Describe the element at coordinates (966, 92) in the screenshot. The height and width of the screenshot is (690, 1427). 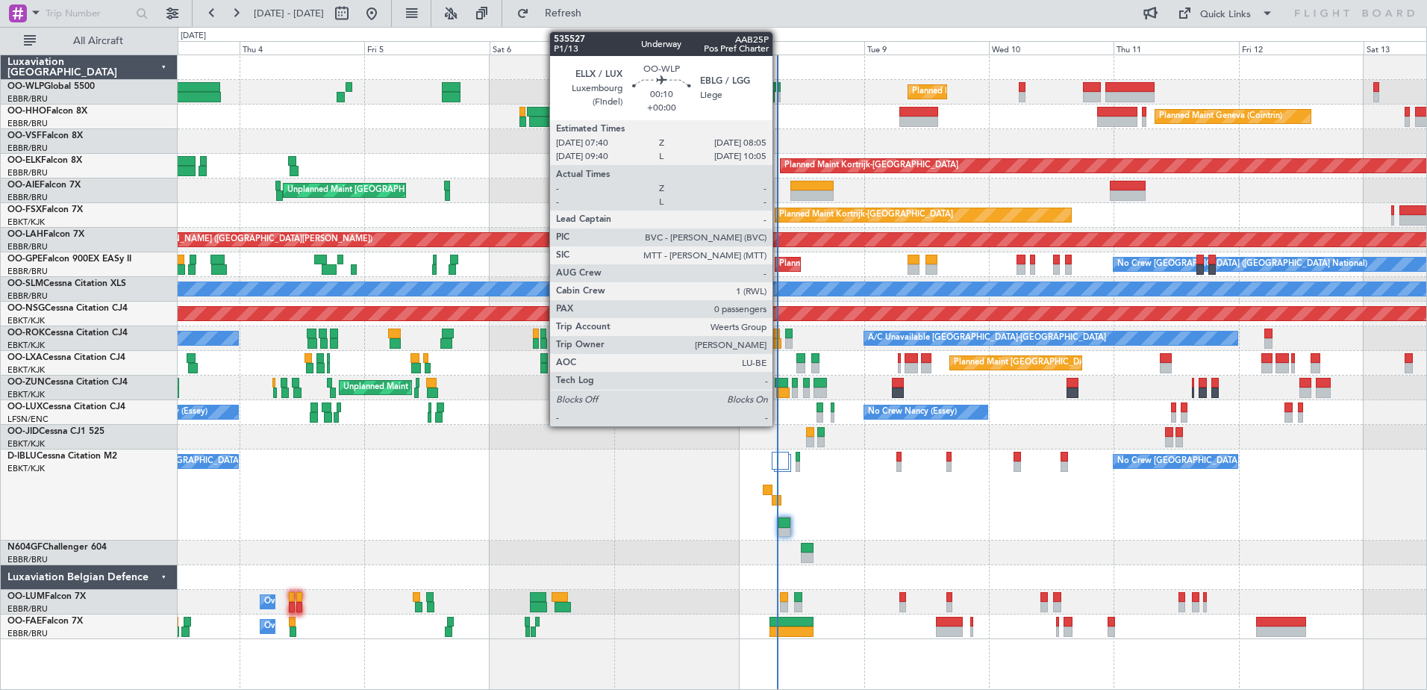
I see `div: Planned Maint Milan (Linate)` at that location.